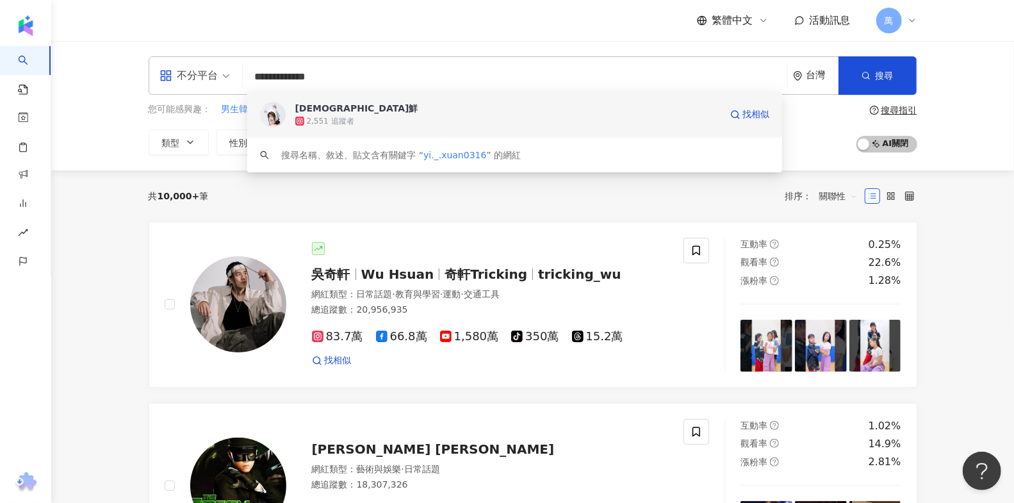  What do you see at coordinates (180, 110) in the screenshot?
I see `span: 您可能感興趣：` at bounding box center [180, 110].